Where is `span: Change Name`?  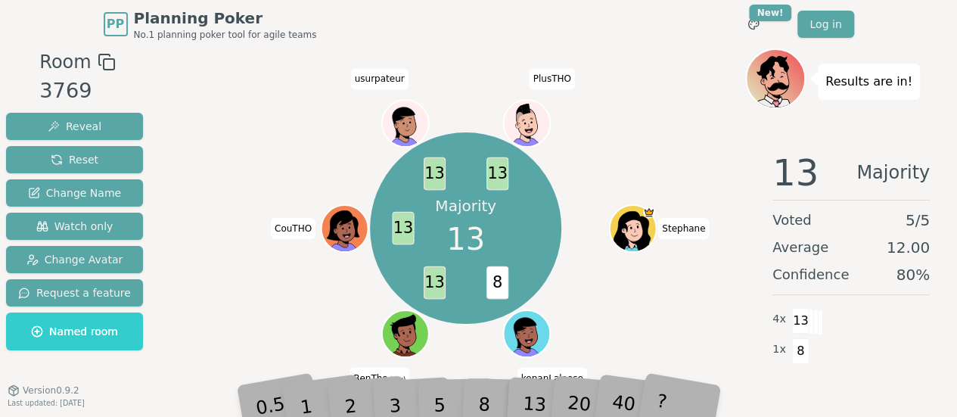 span: Change Name is located at coordinates (74, 193).